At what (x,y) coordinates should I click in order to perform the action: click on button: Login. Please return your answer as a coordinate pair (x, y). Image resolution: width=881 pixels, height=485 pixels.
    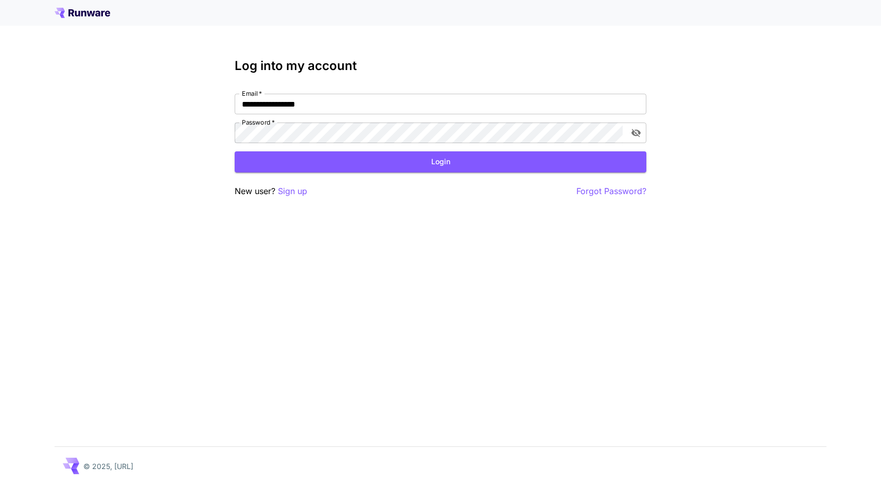
    Looking at the image, I should click on (440, 162).